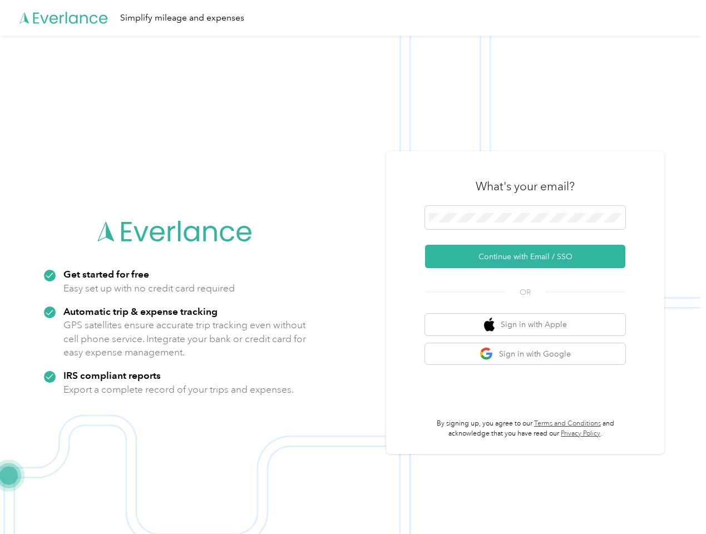  Describe the element at coordinates (525, 186) in the screenshot. I see `h3: What's your email?` at that location.